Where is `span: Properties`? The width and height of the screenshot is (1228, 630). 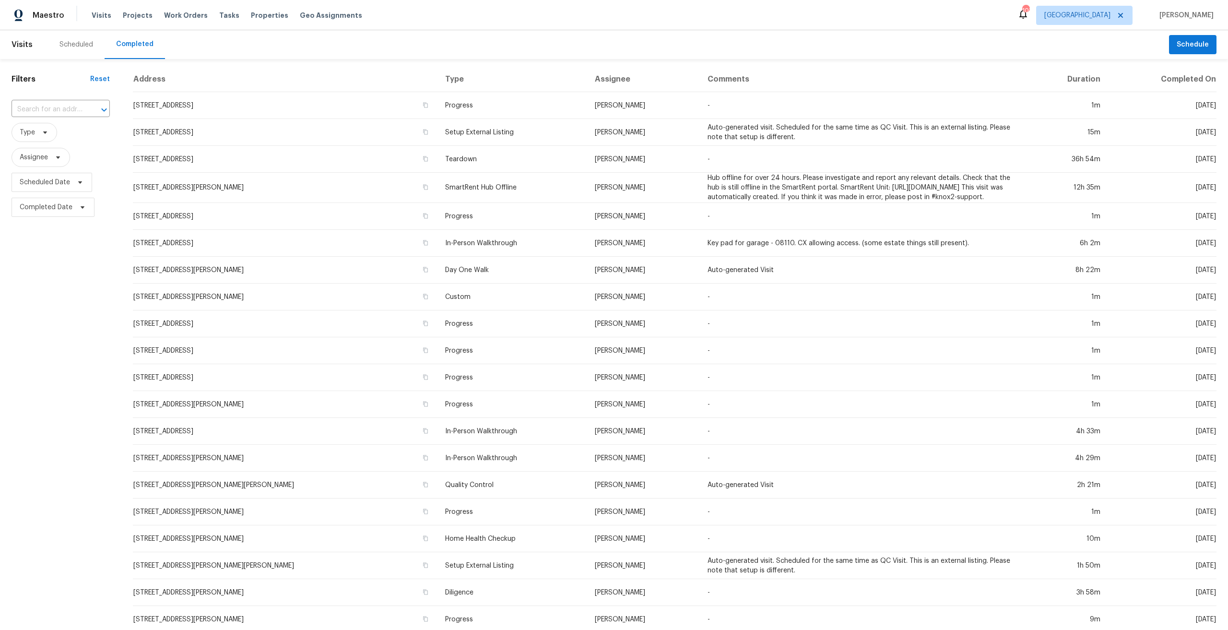
span: Properties is located at coordinates (270, 15).